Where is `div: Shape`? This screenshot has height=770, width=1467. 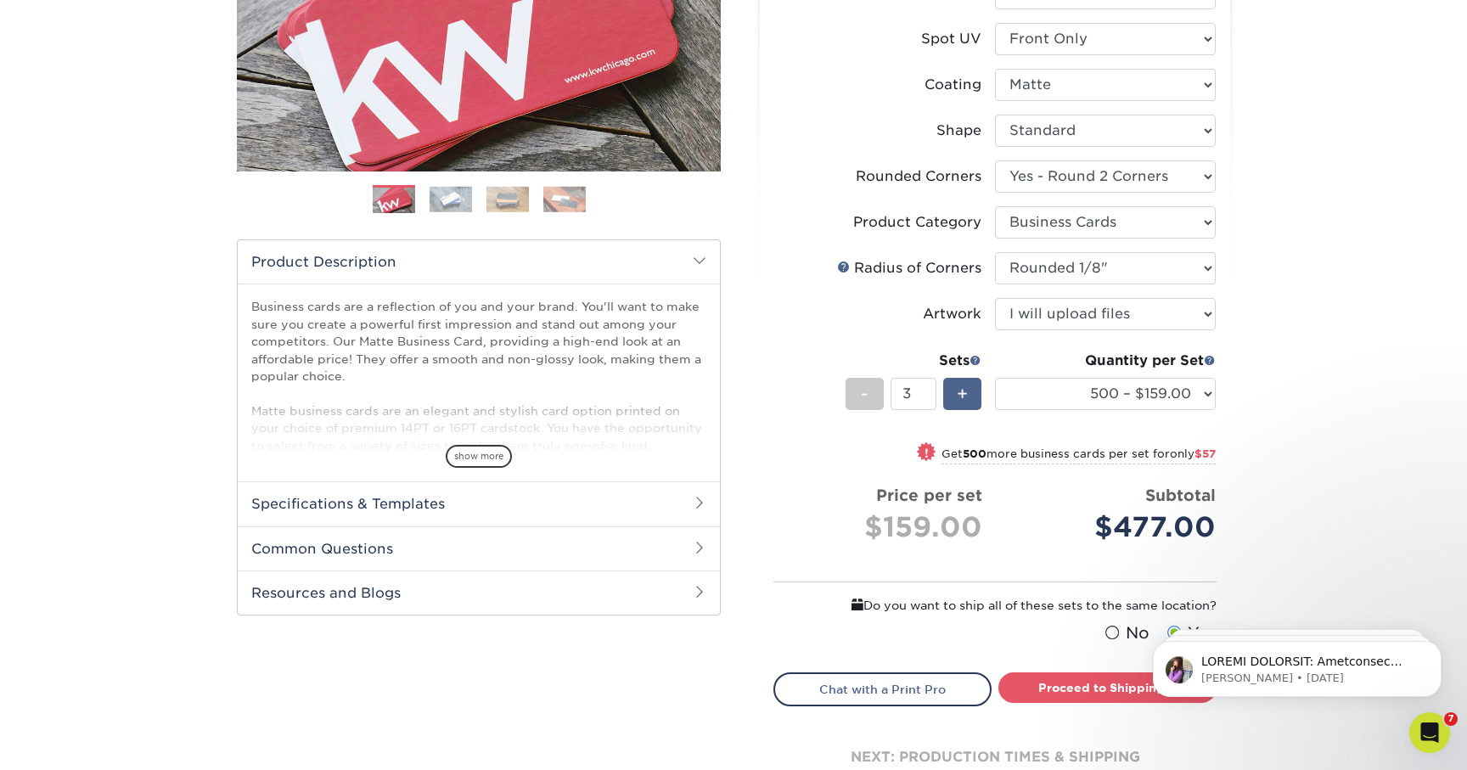
div: Shape is located at coordinates (959, 131).